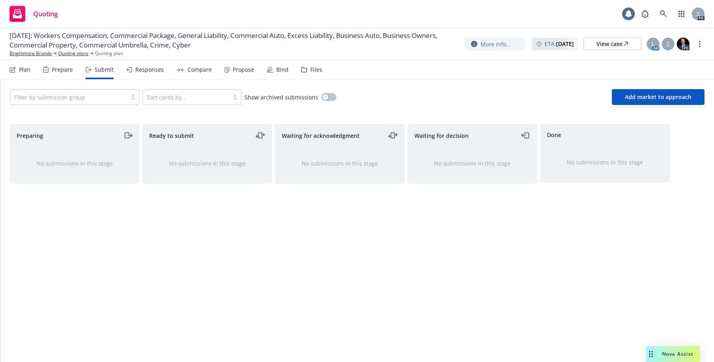  What do you see at coordinates (244, 70) in the screenshot?
I see `div: Propose` at bounding box center [244, 70].